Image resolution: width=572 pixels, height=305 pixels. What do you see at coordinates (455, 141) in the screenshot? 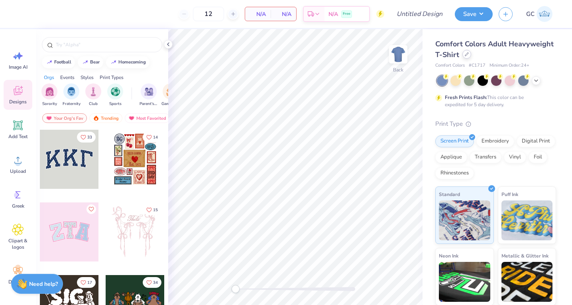
I see `div: Screen Print` at bounding box center [455, 141].